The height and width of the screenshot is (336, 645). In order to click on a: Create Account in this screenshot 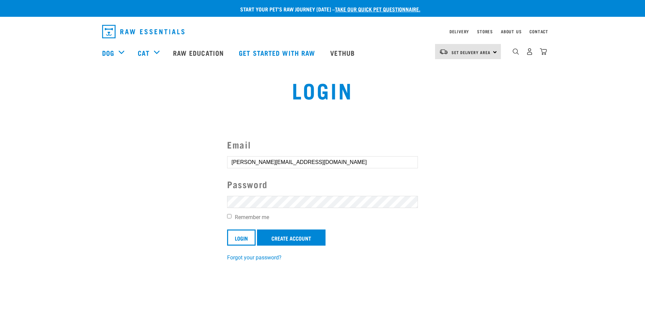, I will do `click(291, 238)`.